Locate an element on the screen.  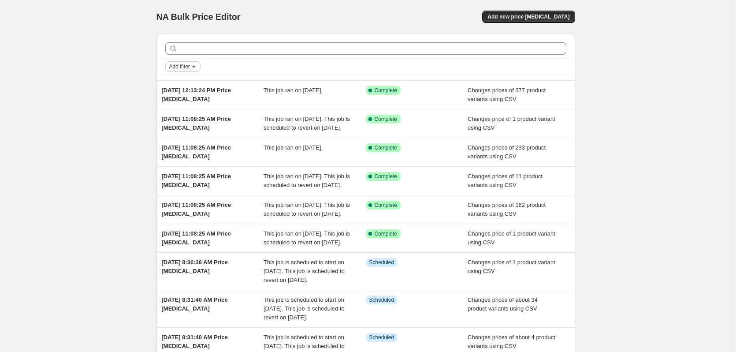
span: Changes prices of 11 product variants using CSV is located at coordinates (505, 180).